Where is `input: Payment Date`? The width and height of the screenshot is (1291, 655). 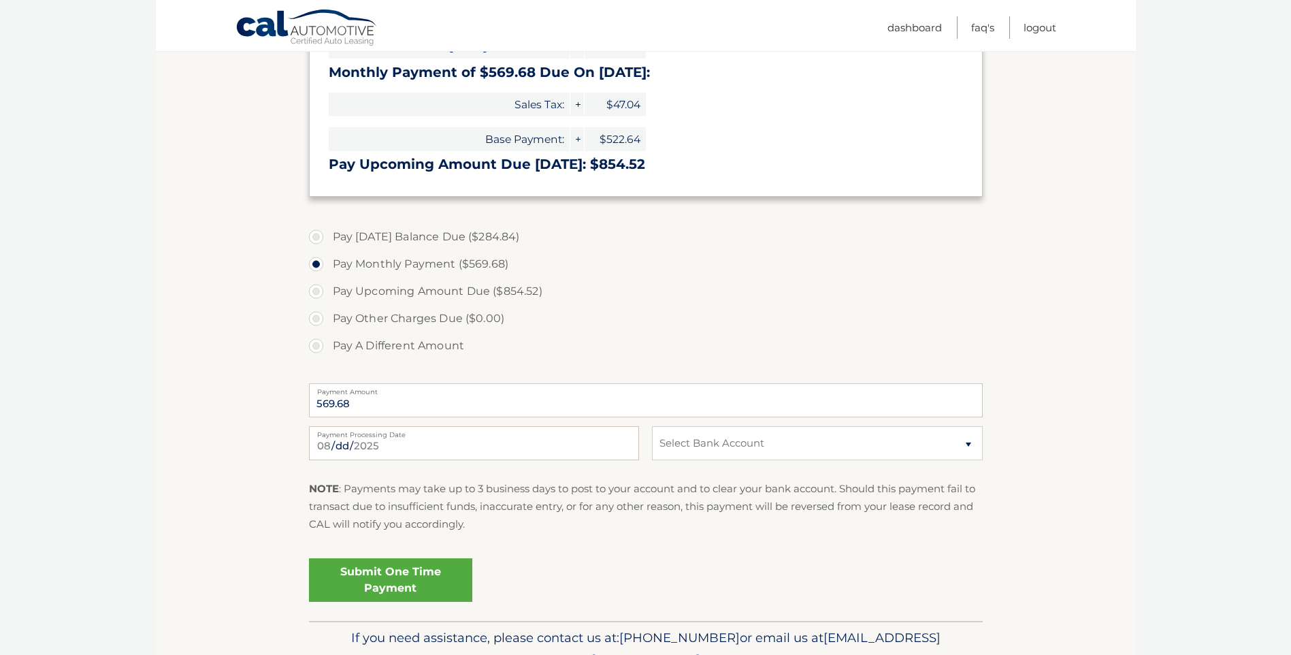 input: Payment Date is located at coordinates (474, 443).